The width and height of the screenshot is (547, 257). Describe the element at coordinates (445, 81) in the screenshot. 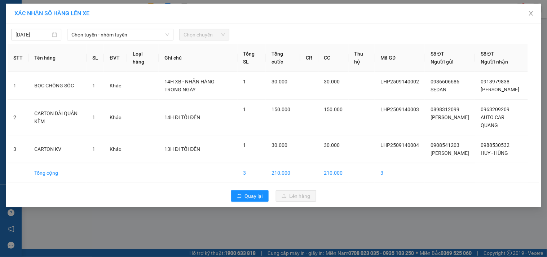

I see `span: 0936606686` at that location.